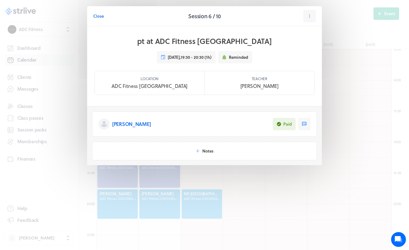 This screenshot has width=409, height=250. Describe the element at coordinates (57, 78) in the screenshot. I see `span: New conversation` at that location.